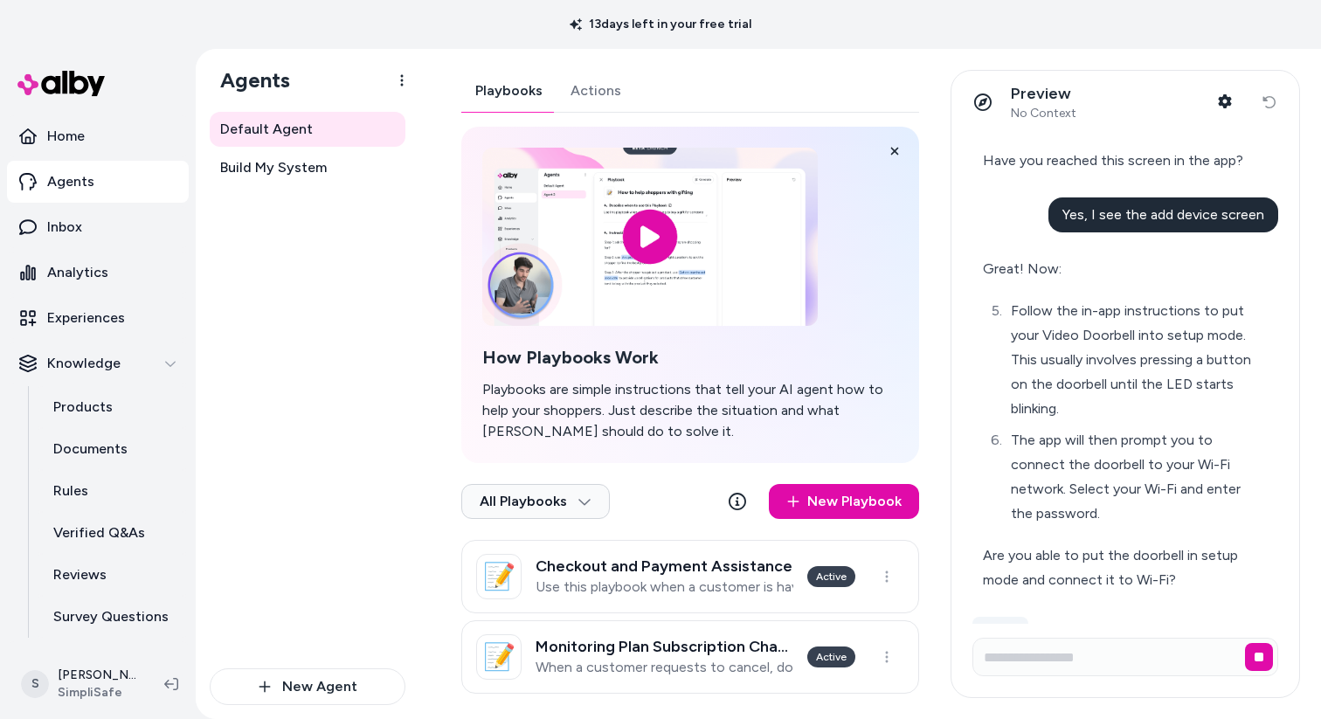 The image size is (1321, 719). Describe the element at coordinates (35, 684) in the screenshot. I see `span: S` at that location.